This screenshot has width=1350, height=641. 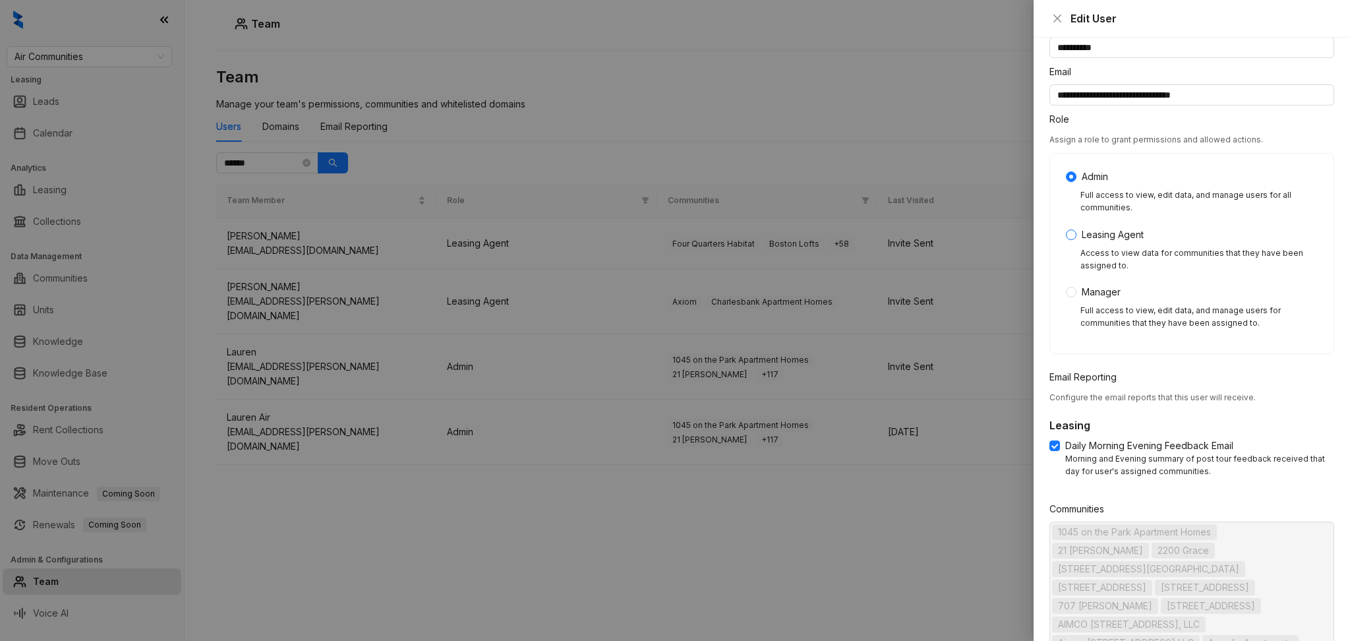 What do you see at coordinates (1087, 377) in the screenshot?
I see `label: Email Reporting` at bounding box center [1087, 377].